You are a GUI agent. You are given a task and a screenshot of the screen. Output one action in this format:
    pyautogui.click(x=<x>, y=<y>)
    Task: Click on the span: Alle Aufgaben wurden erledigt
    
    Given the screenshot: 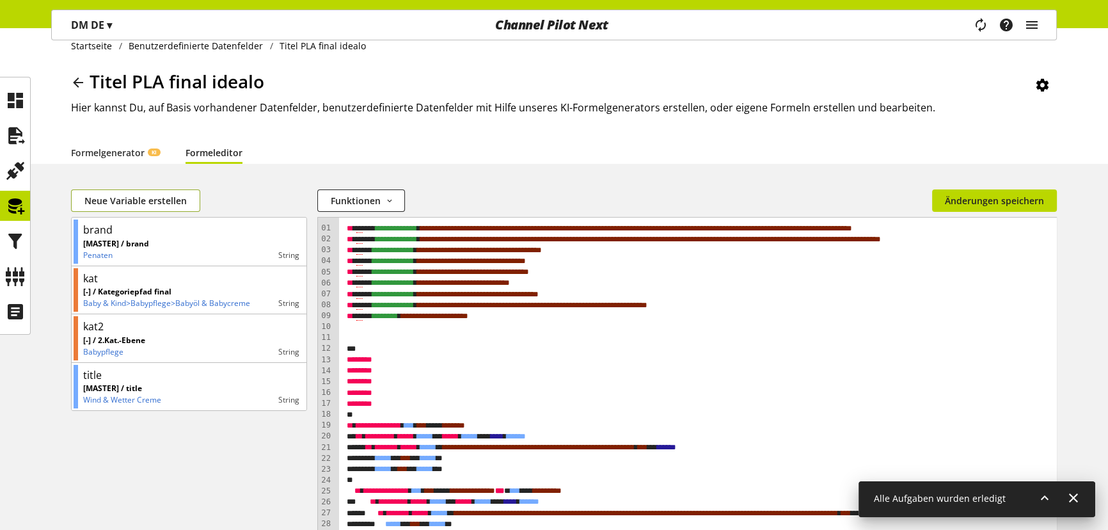 What is the action you would take?
    pyautogui.click(x=940, y=498)
    